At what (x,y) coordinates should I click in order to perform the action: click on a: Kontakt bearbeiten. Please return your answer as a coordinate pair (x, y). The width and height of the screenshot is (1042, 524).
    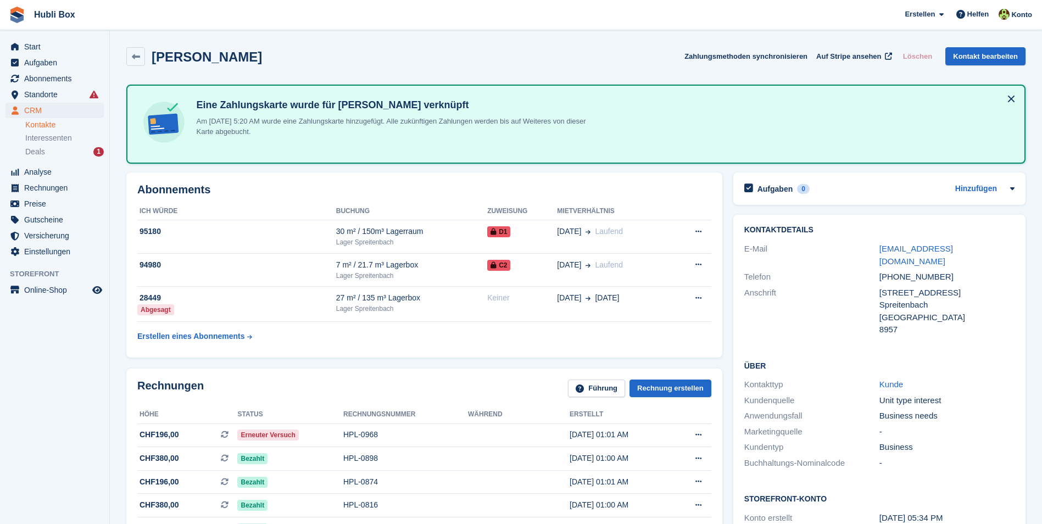
    Looking at the image, I should click on (986, 56).